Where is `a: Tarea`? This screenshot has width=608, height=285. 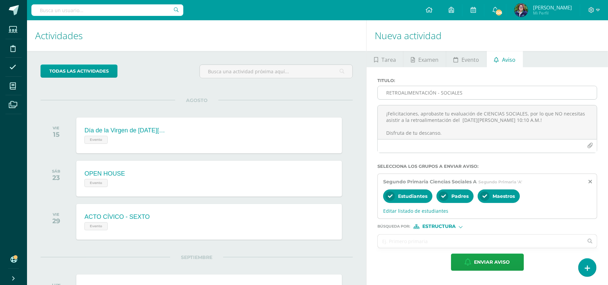 a: Tarea is located at coordinates (385, 59).